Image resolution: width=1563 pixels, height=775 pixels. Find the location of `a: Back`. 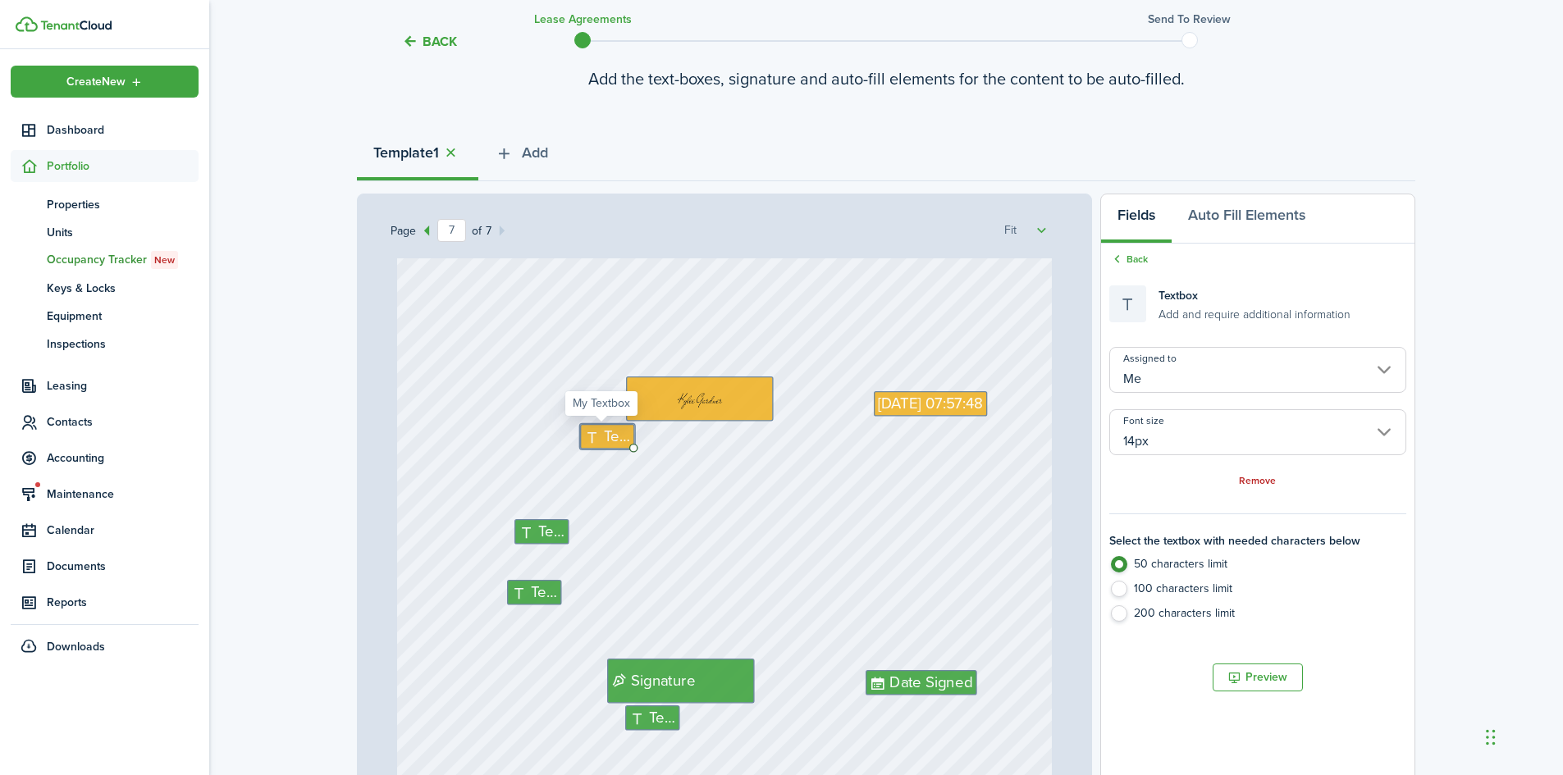

a: Back is located at coordinates (1128, 259).